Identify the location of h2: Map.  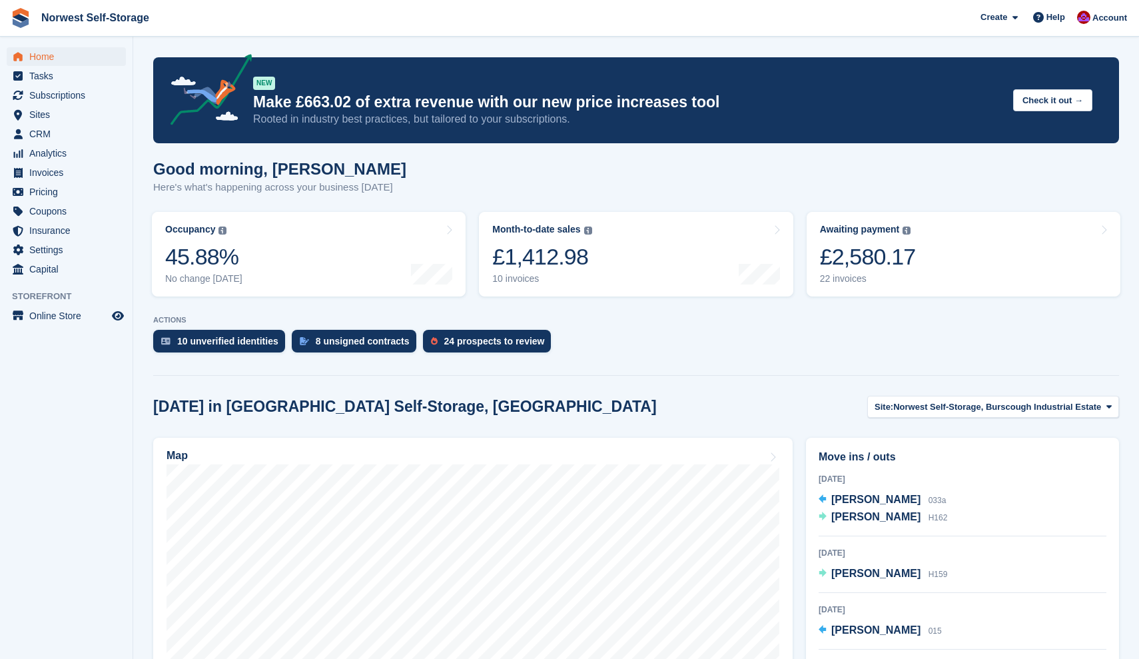
(177, 455).